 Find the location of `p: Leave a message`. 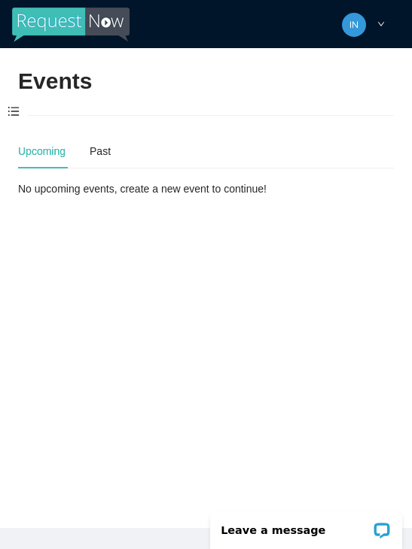

p: Leave a message is located at coordinates (96, 29).